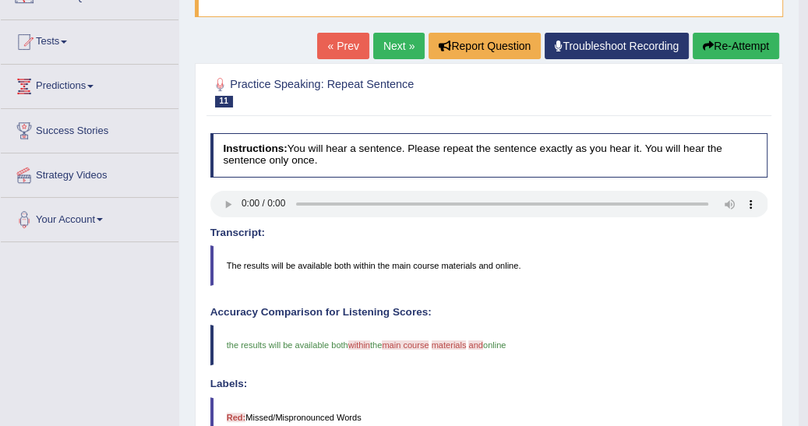 The image size is (808, 426). What do you see at coordinates (90, 84) in the screenshot?
I see `a: Predictions` at bounding box center [90, 84].